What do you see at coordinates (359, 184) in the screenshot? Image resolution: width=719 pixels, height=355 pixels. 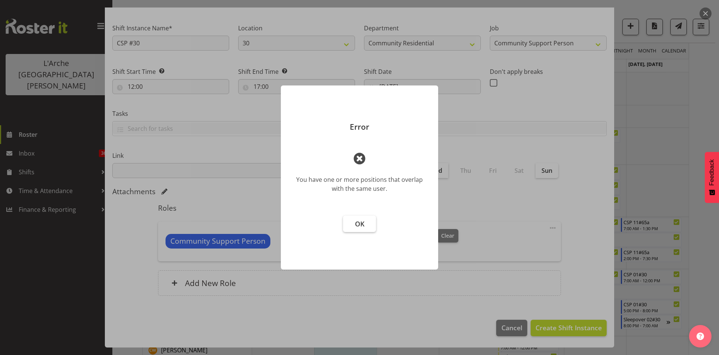 I see `div: You have one or more positions that overlap with the same user.` at bounding box center [359, 184].